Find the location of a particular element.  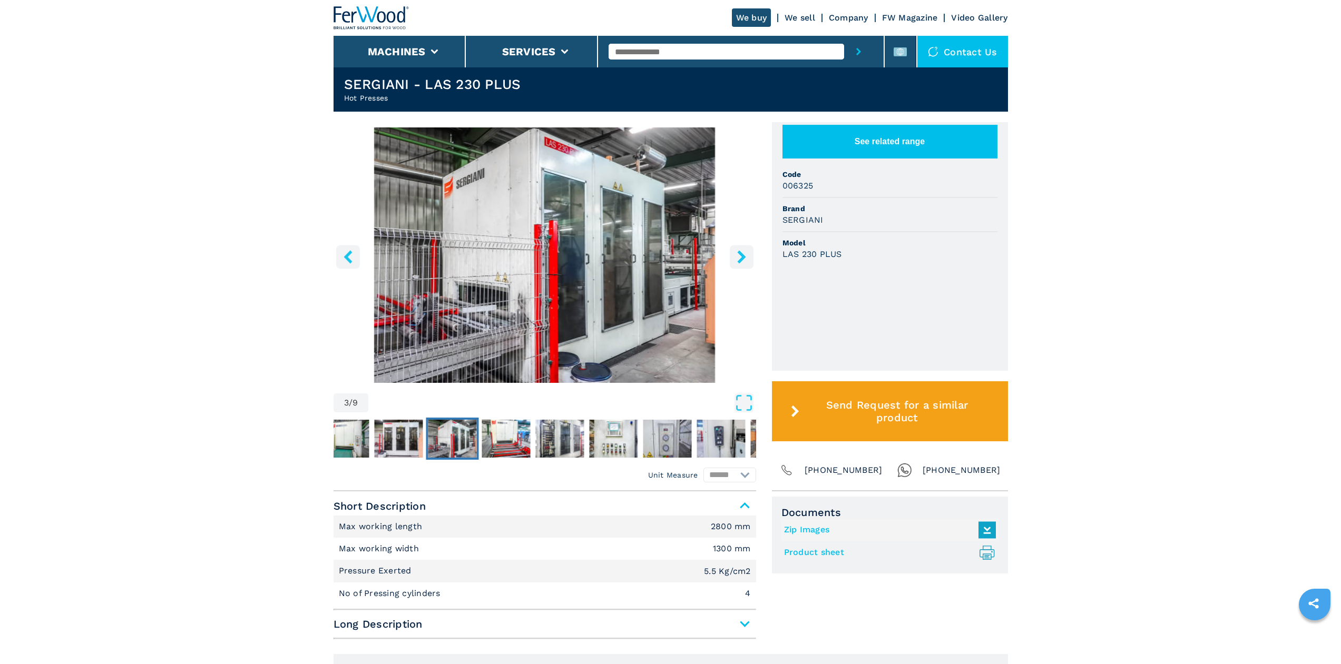

span: Short Description is located at coordinates (545, 506).